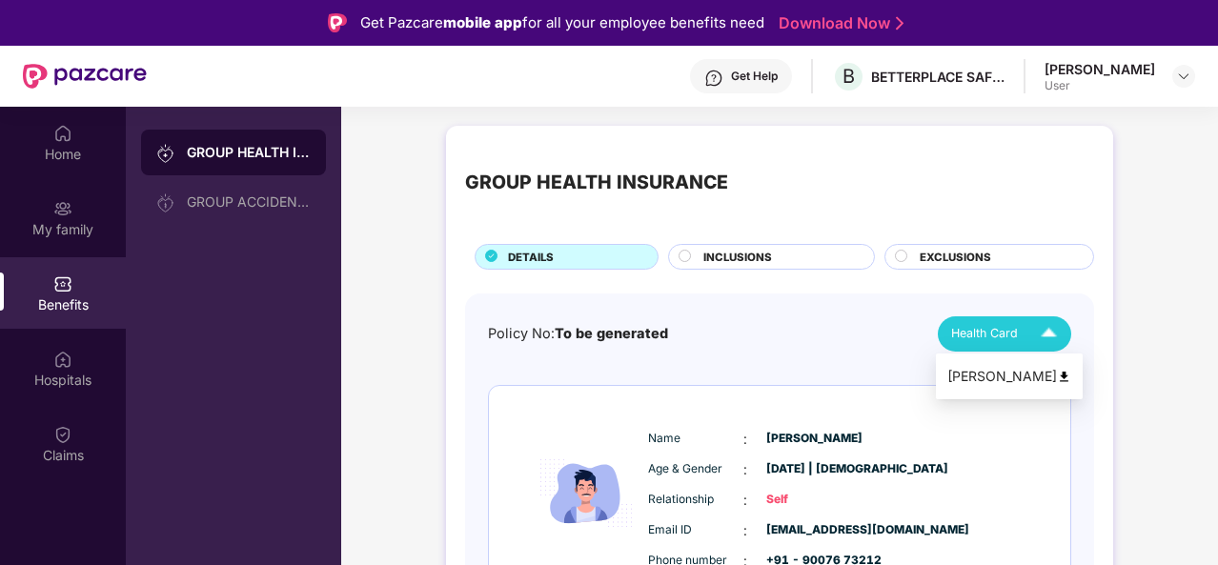 The height and width of the screenshot is (565, 1218). I want to click on div: User, so click(1099, 86).